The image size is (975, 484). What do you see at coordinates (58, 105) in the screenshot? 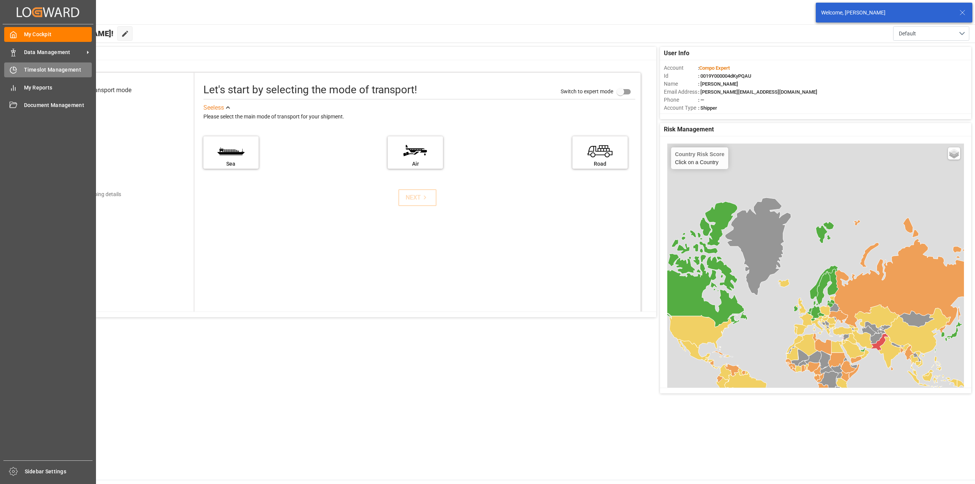
I see `span: Document Management` at bounding box center [58, 105].